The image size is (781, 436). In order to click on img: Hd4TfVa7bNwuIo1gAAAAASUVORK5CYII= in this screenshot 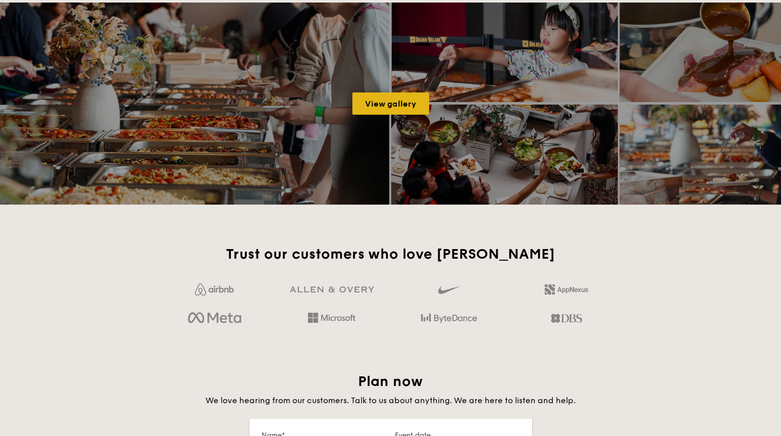, I will do `click(332, 318)`.